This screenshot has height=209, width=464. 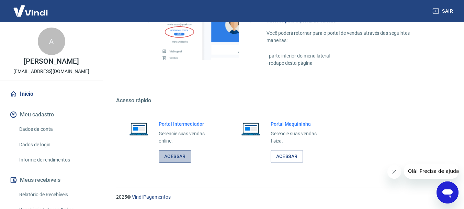 What do you see at coordinates (55, 159) in the screenshot?
I see `a: Informe de rendimentos` at bounding box center [55, 159].